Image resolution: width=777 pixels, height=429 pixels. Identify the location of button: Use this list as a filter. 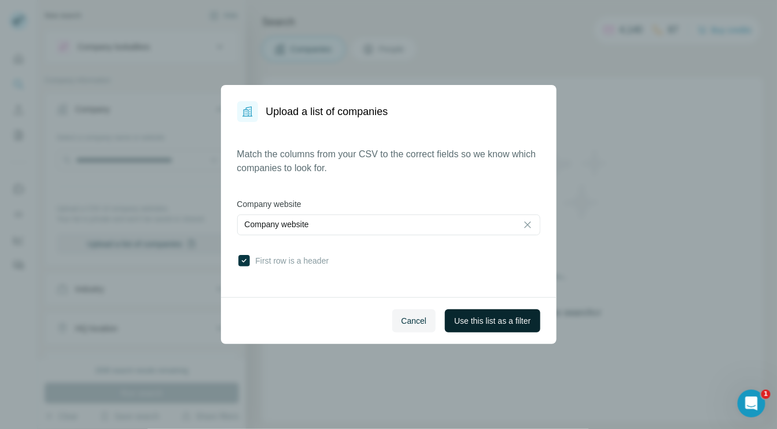
(492, 321).